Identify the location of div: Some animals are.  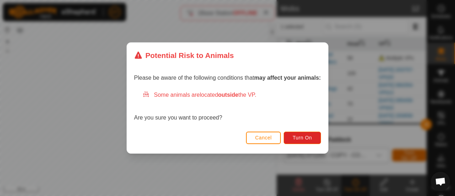
(232, 95).